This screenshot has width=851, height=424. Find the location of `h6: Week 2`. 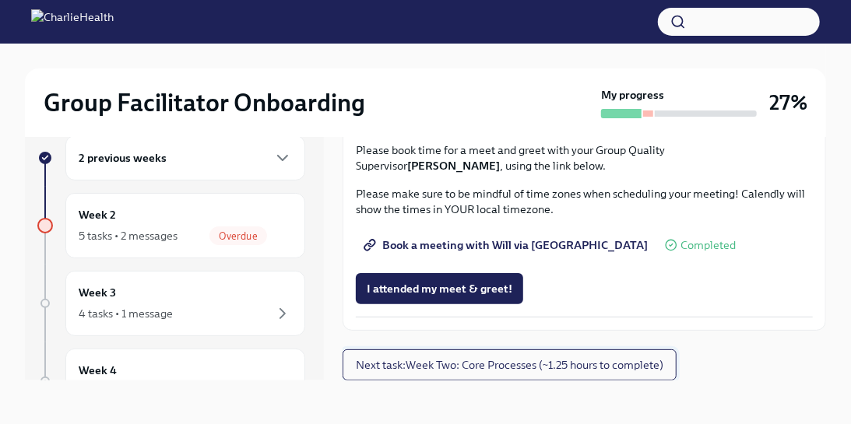

h6: Week 2 is located at coordinates (97, 215).